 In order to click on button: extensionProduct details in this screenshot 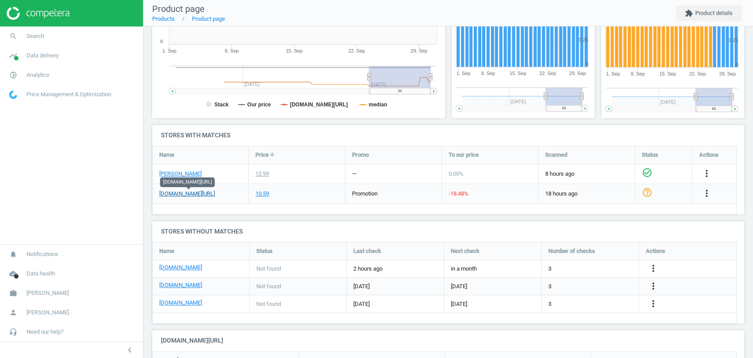, I will do `click(709, 13)`.